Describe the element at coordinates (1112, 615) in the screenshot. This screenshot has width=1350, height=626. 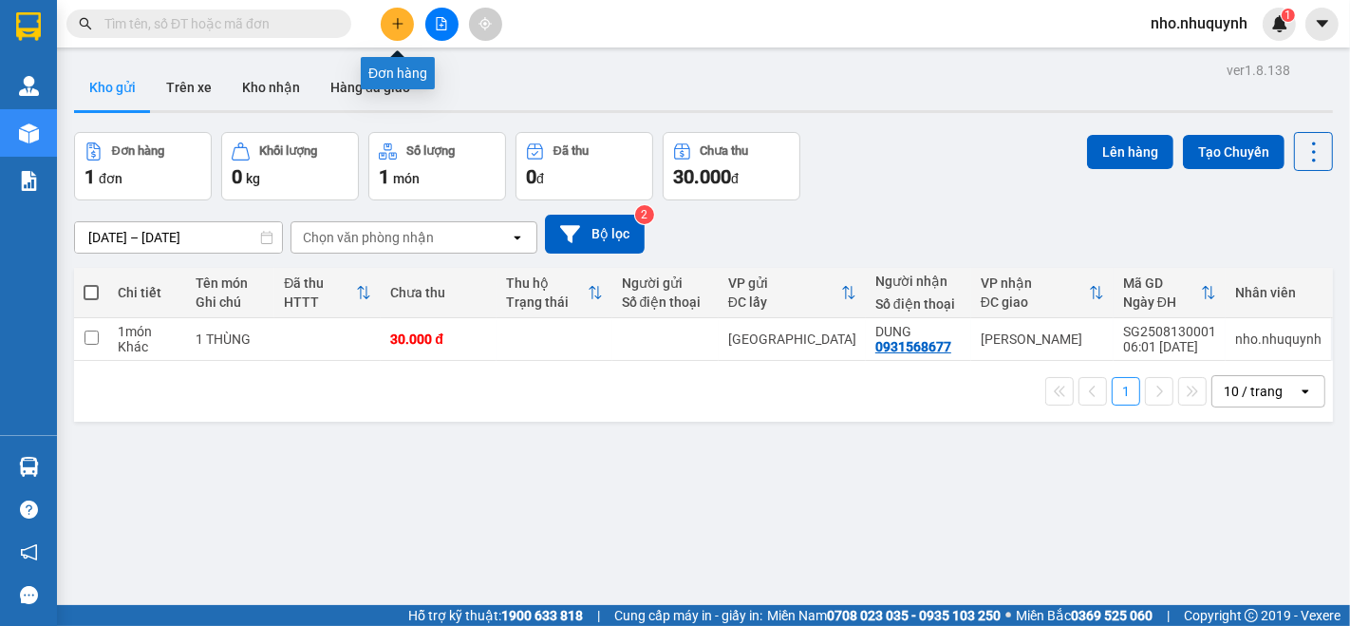
I see `strong: 0369 525 060` at that location.